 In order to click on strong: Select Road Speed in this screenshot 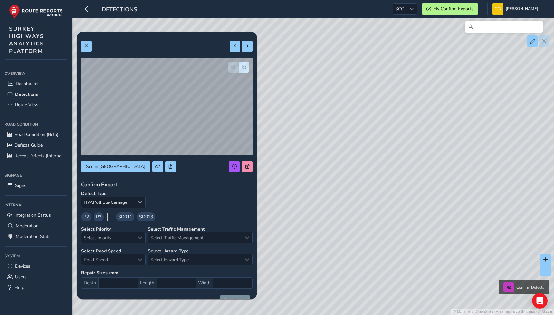, I will do `click(101, 251)`.